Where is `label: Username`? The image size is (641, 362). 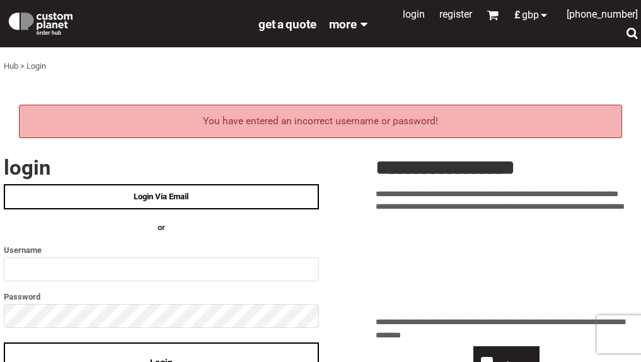
label: Username is located at coordinates (161, 250).